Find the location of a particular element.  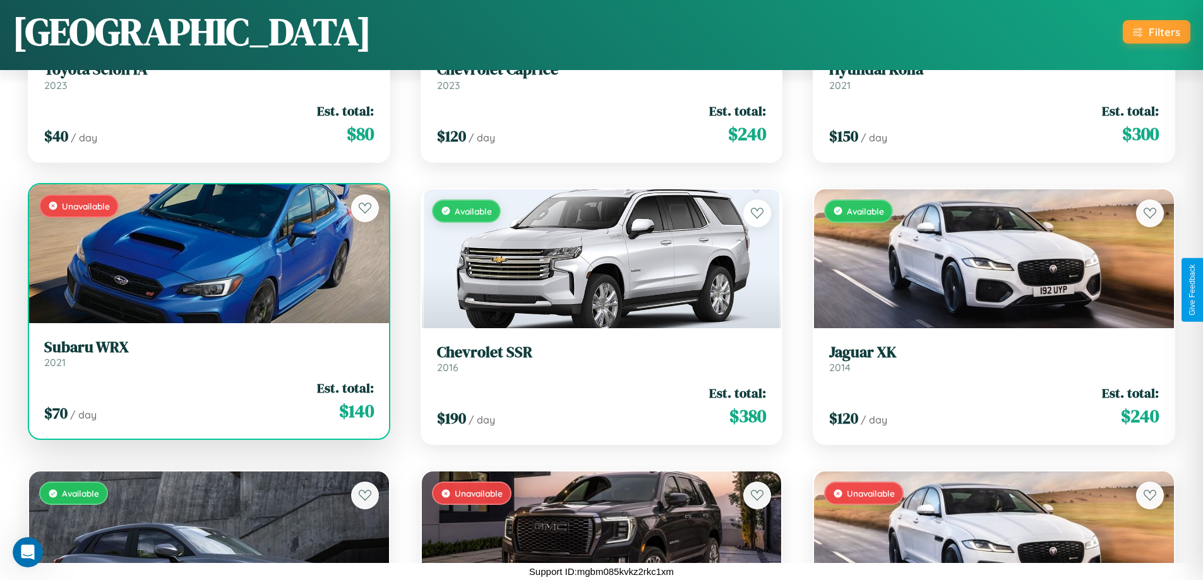

a: Chevrolet Caprice2023 is located at coordinates (602, 76).